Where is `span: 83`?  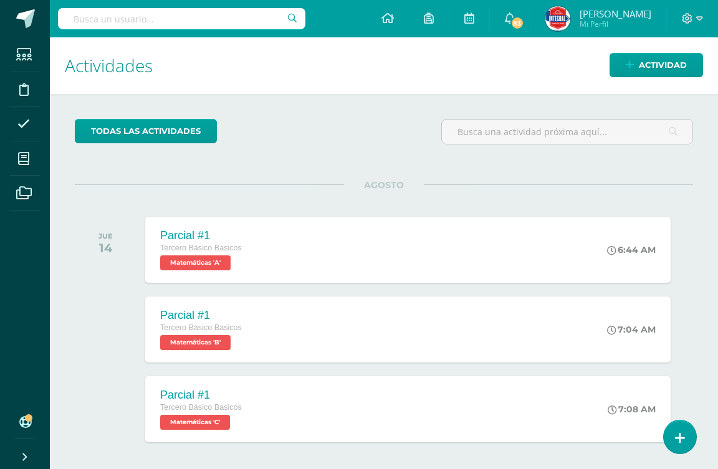
span: 83 is located at coordinates (517, 23).